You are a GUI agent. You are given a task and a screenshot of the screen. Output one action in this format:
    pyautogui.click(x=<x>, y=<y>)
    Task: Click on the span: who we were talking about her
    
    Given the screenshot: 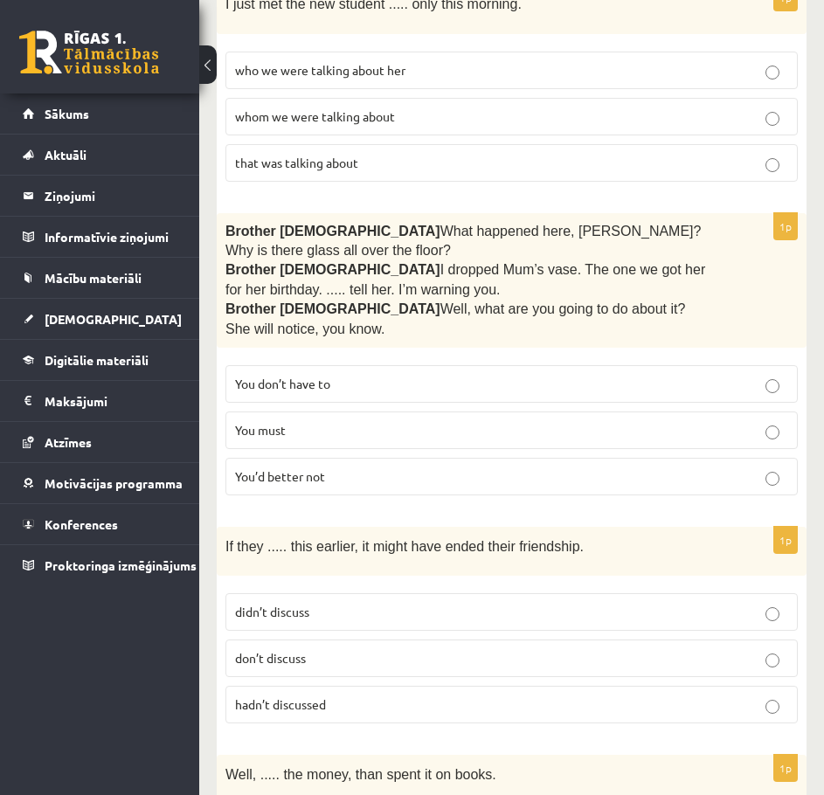 What is the action you would take?
    pyautogui.click(x=320, y=70)
    